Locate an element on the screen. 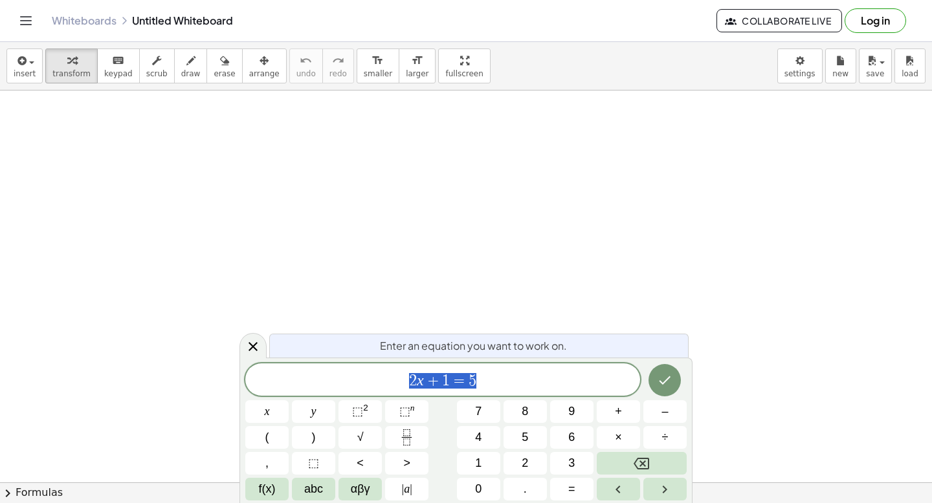 The width and height of the screenshot is (932, 503). button: Alphabet is located at coordinates (313, 489).